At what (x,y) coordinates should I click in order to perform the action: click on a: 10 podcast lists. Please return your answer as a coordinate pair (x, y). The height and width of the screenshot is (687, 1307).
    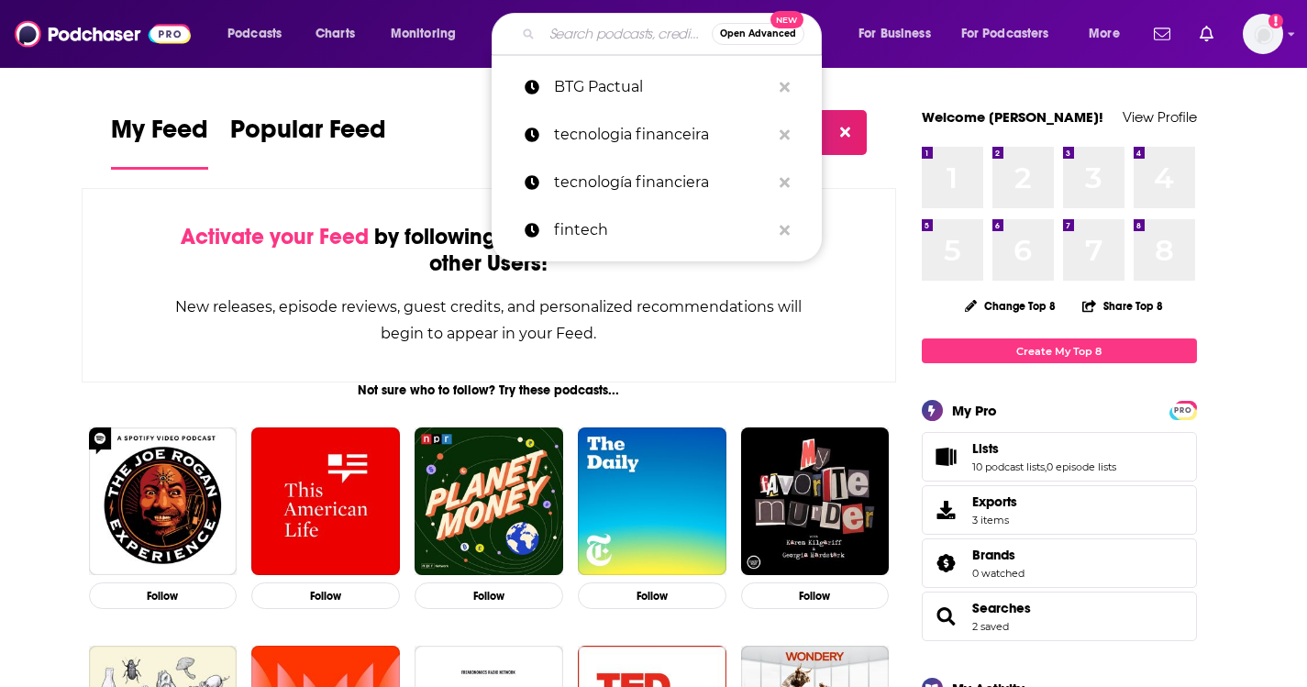
    Looking at the image, I should click on (1008, 467).